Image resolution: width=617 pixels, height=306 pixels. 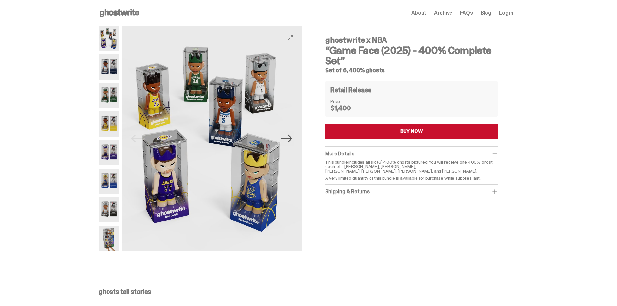 I want to click on button: View full-screen, so click(x=290, y=38).